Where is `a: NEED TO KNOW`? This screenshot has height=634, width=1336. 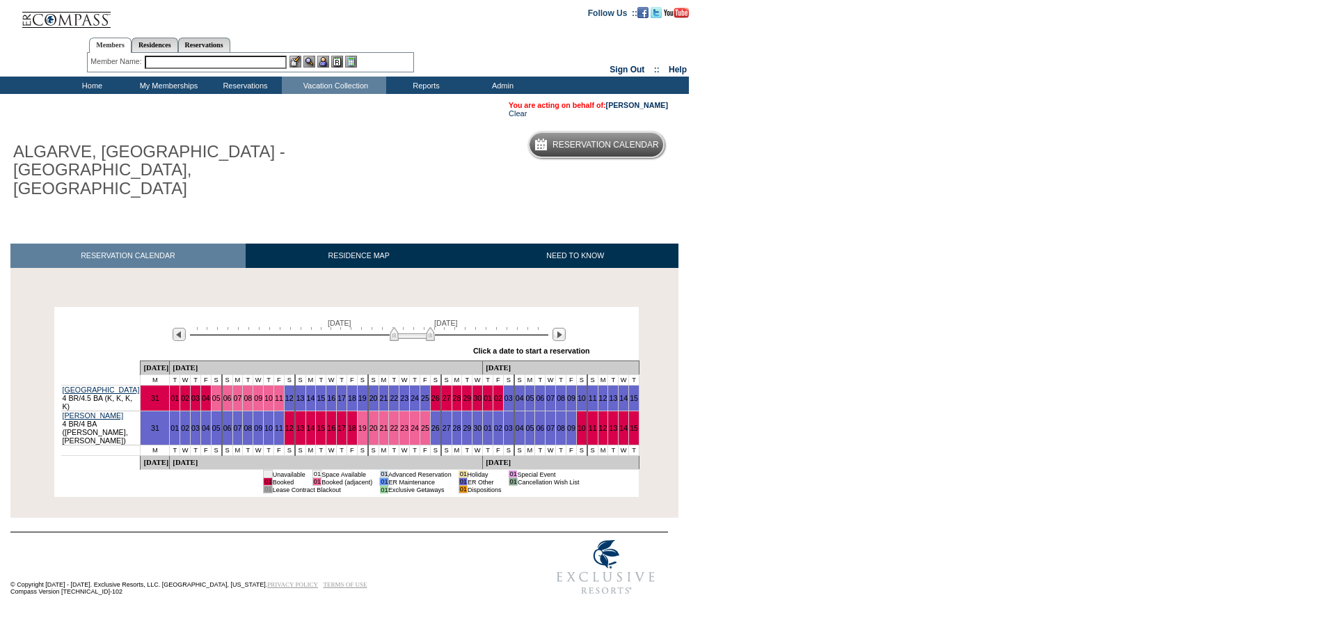 a: NEED TO KNOW is located at coordinates (575, 255).